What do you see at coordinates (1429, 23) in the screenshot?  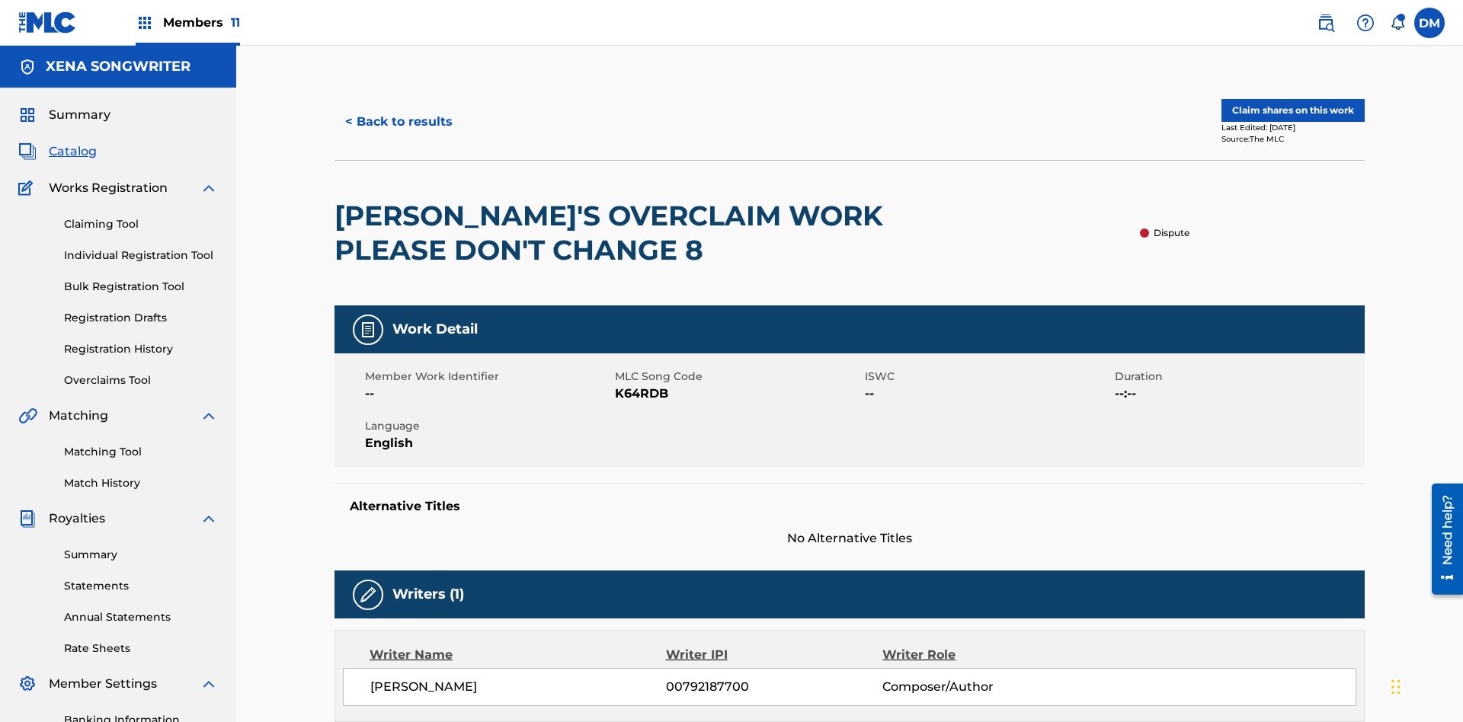 I see `div: User Menu` at bounding box center [1429, 23].